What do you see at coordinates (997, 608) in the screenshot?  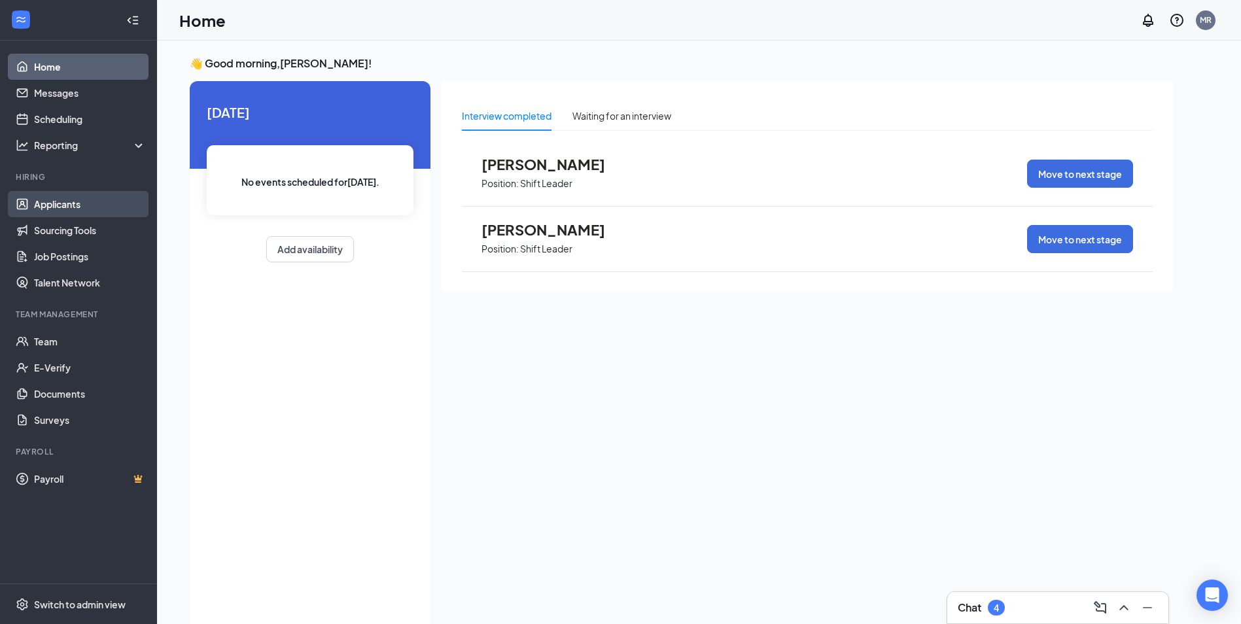 I see `div: 4` at bounding box center [997, 608].